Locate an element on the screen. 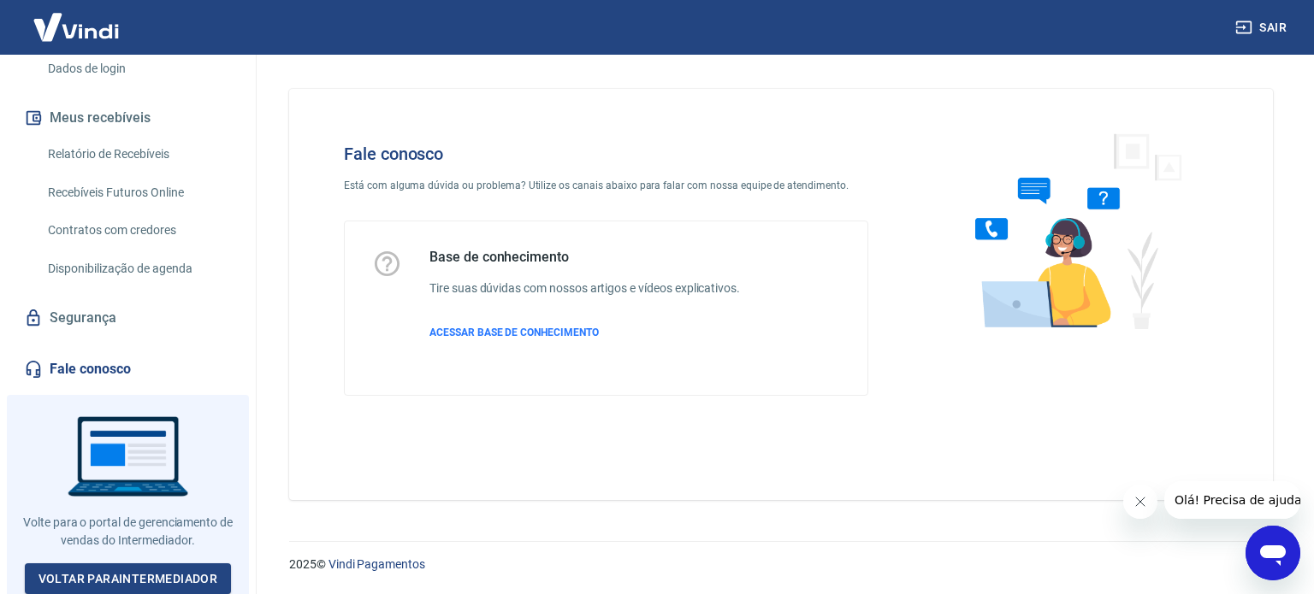  p: 2025 © is located at coordinates (781, 565).